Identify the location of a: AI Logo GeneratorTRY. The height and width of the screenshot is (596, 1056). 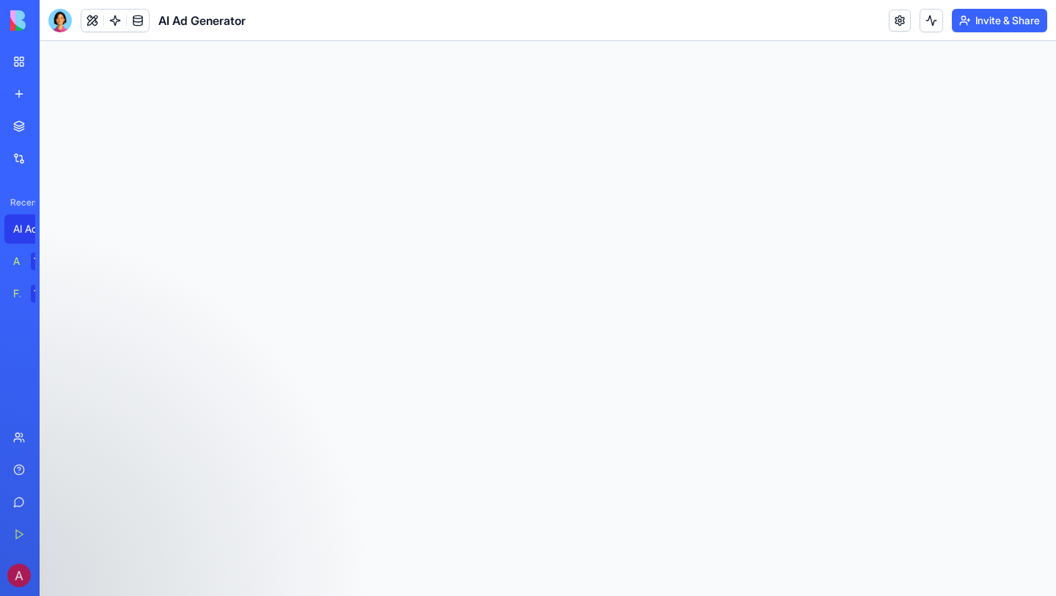
(34, 261).